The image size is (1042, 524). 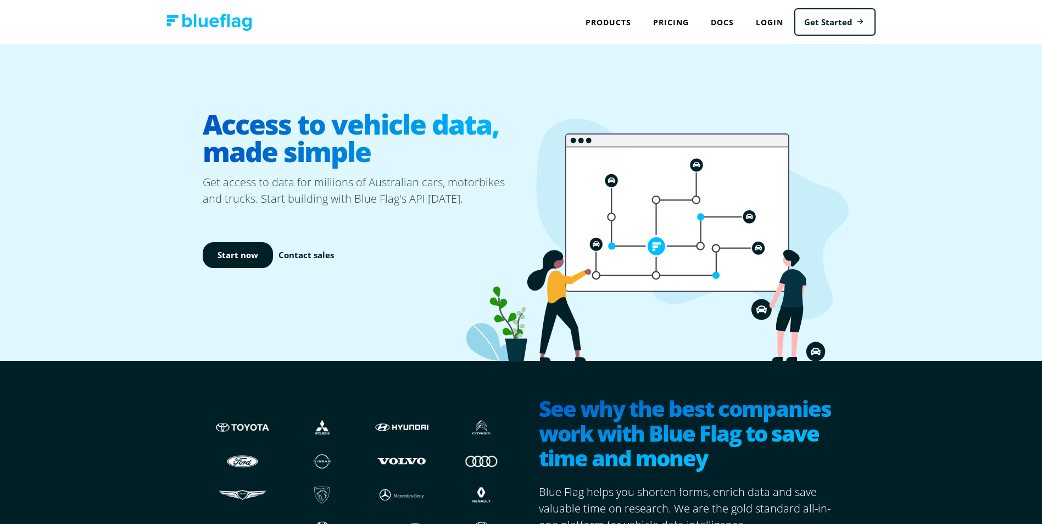 I want to click on a: Start now, so click(x=238, y=255).